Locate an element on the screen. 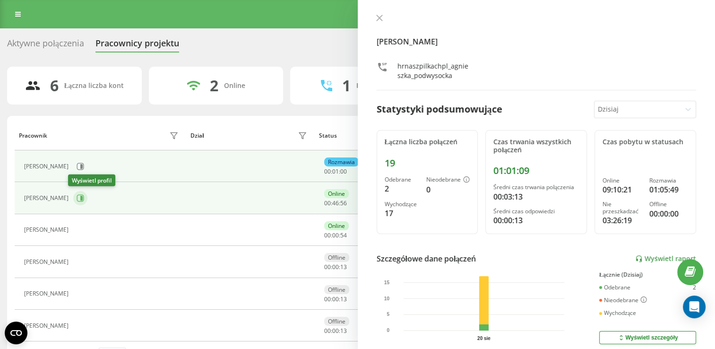 The image size is (715, 349). div: 09:10:21 is located at coordinates (622, 189).